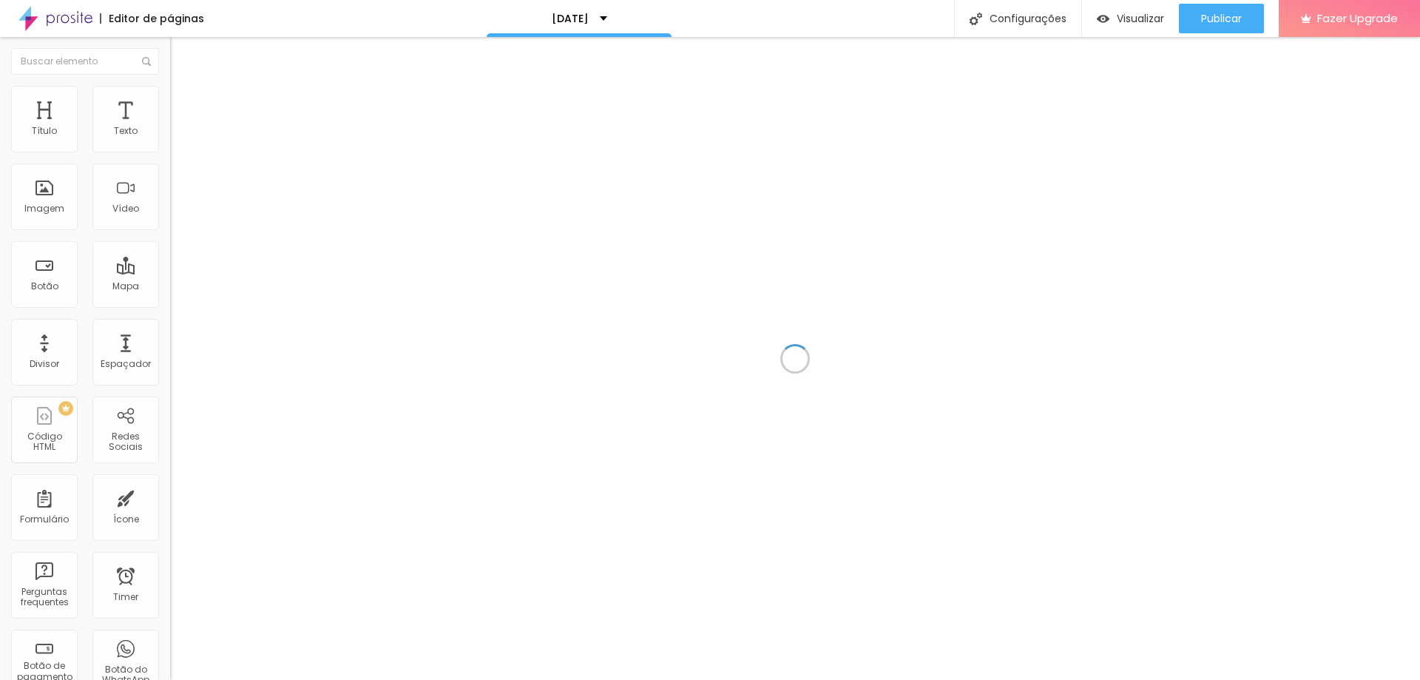 The height and width of the screenshot is (680, 1420). I want to click on div: Código HTML, so click(44, 441).